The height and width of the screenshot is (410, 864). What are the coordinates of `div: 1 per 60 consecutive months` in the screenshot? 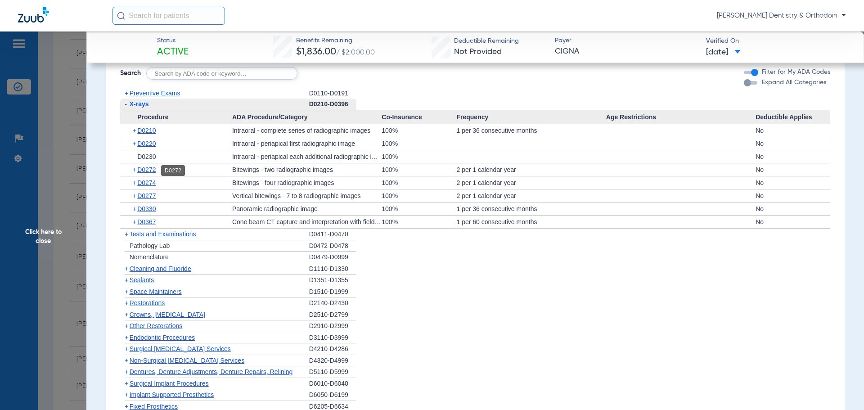 It's located at (531, 222).